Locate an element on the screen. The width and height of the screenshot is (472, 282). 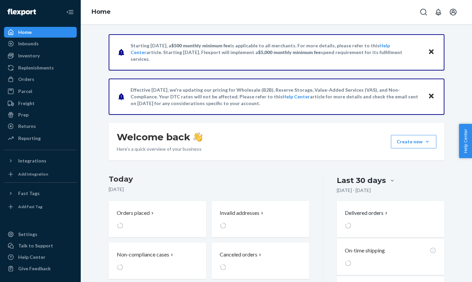
button: Canceled orders is located at coordinates (260, 261).